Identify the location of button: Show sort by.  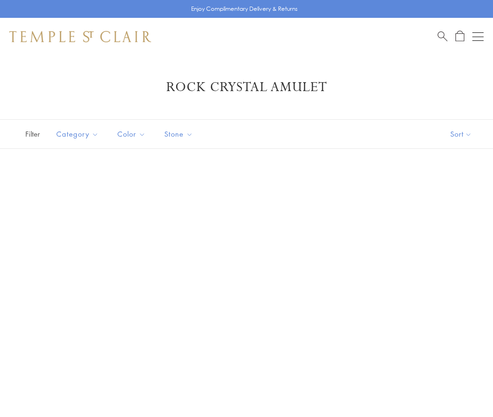
(461, 134).